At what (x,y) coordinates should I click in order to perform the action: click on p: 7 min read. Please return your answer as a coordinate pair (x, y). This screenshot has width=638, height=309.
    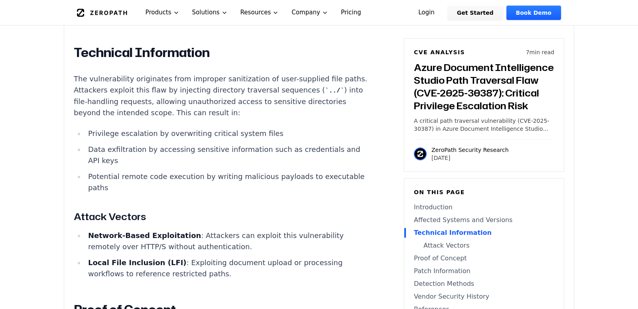
    Looking at the image, I should click on (540, 52).